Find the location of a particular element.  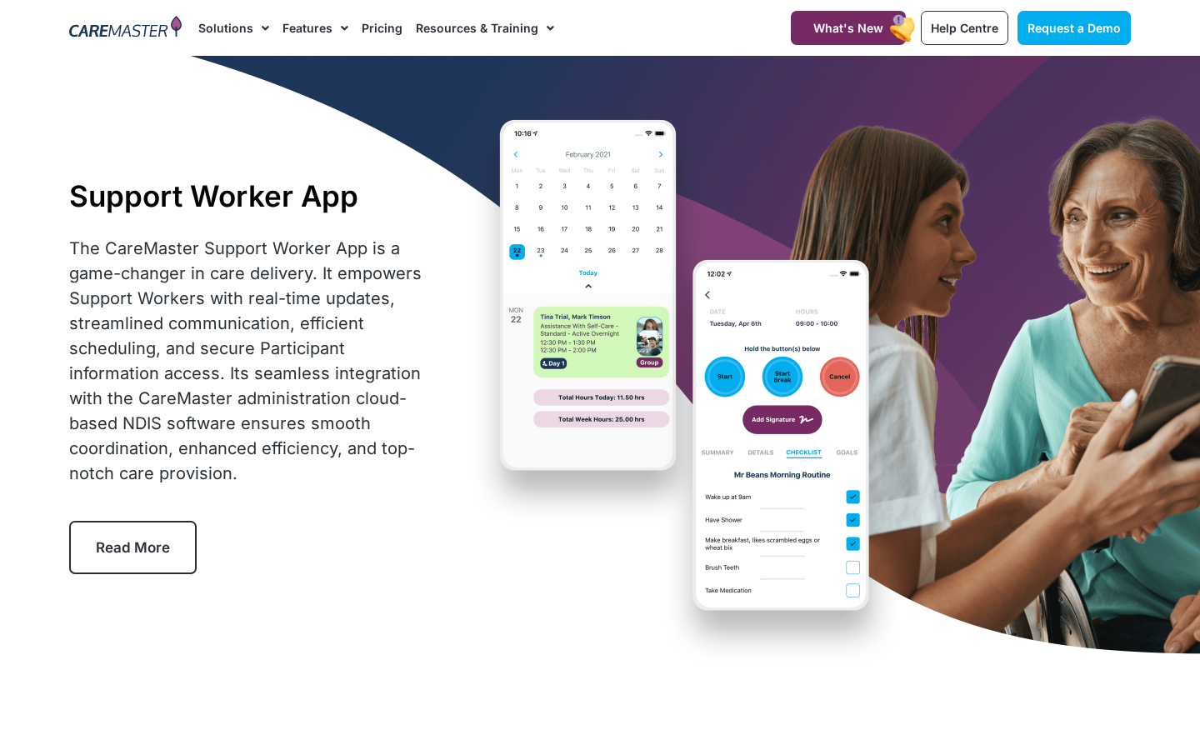

span: Request a Demo is located at coordinates (1074, 27).